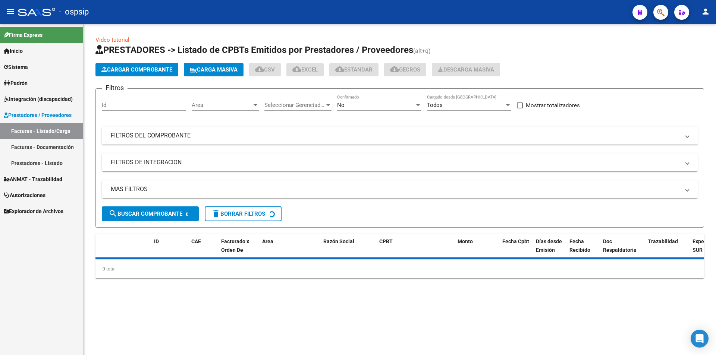 This screenshot has height=355, width=716. What do you see at coordinates (400, 269) in the screenshot?
I see `div: 0 total` at bounding box center [400, 269].